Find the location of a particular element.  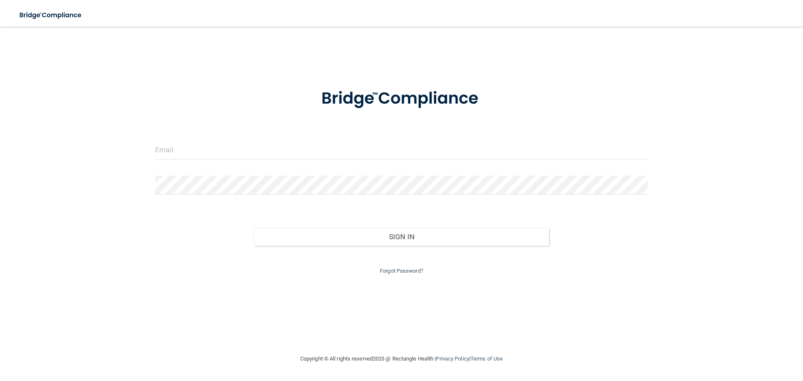

a: Privacy Policy is located at coordinates (452, 358).